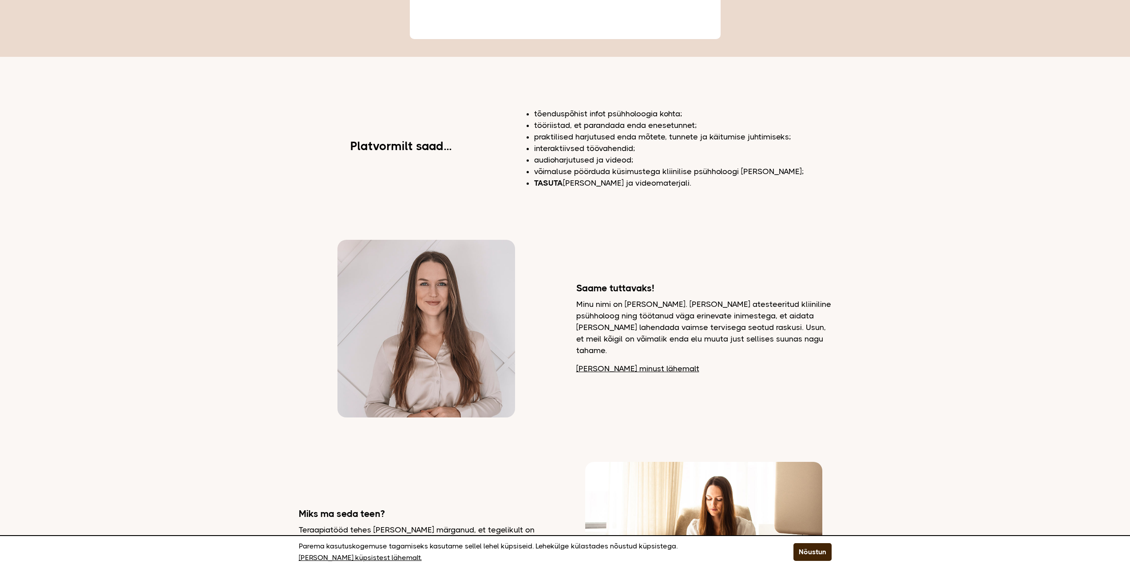 This screenshot has width=1130, height=568. I want to click on h2: Platvormilt saad..., so click(401, 146).